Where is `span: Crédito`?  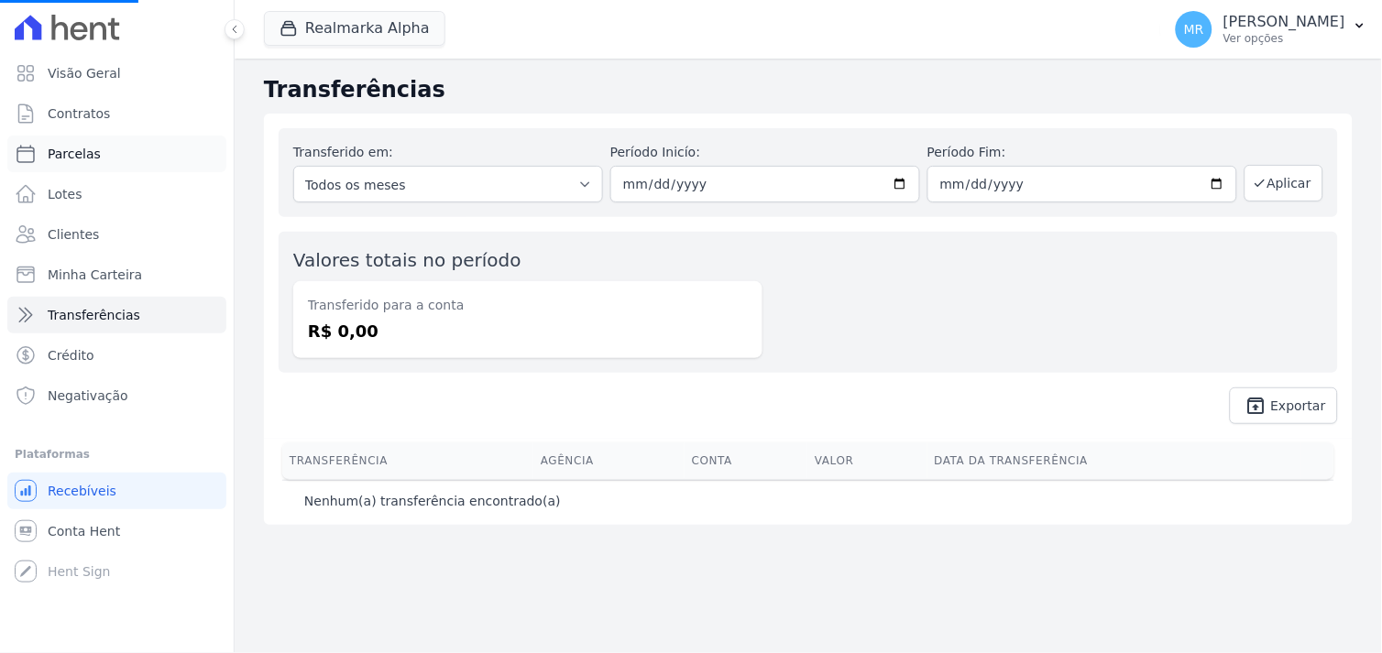
span: Crédito is located at coordinates (71, 355).